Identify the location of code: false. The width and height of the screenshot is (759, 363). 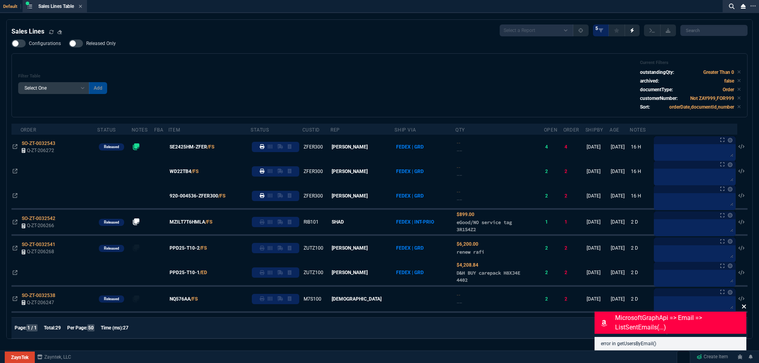
(729, 81).